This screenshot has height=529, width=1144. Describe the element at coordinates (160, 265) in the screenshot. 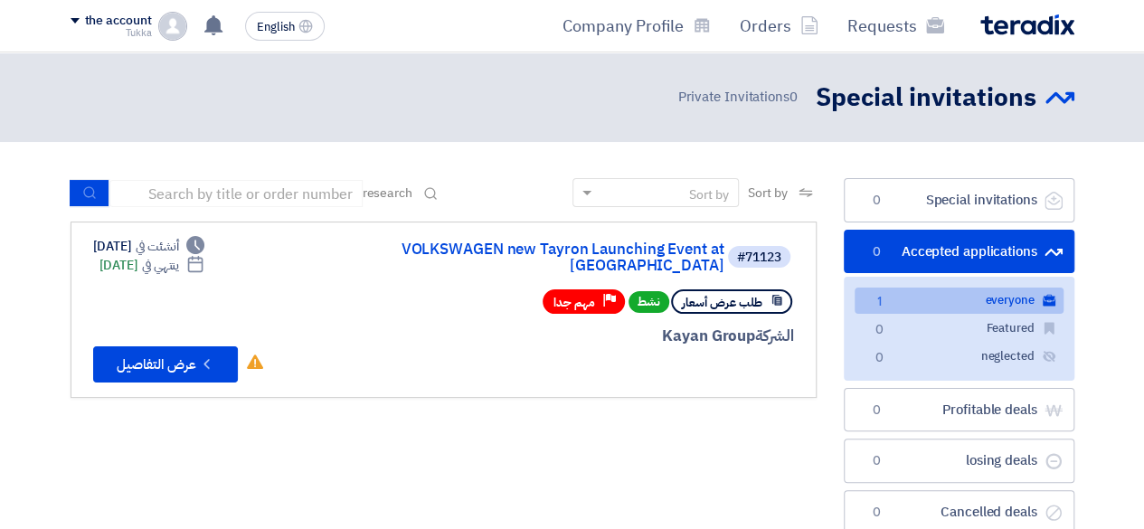

I see `span: ينتهي في` at that location.